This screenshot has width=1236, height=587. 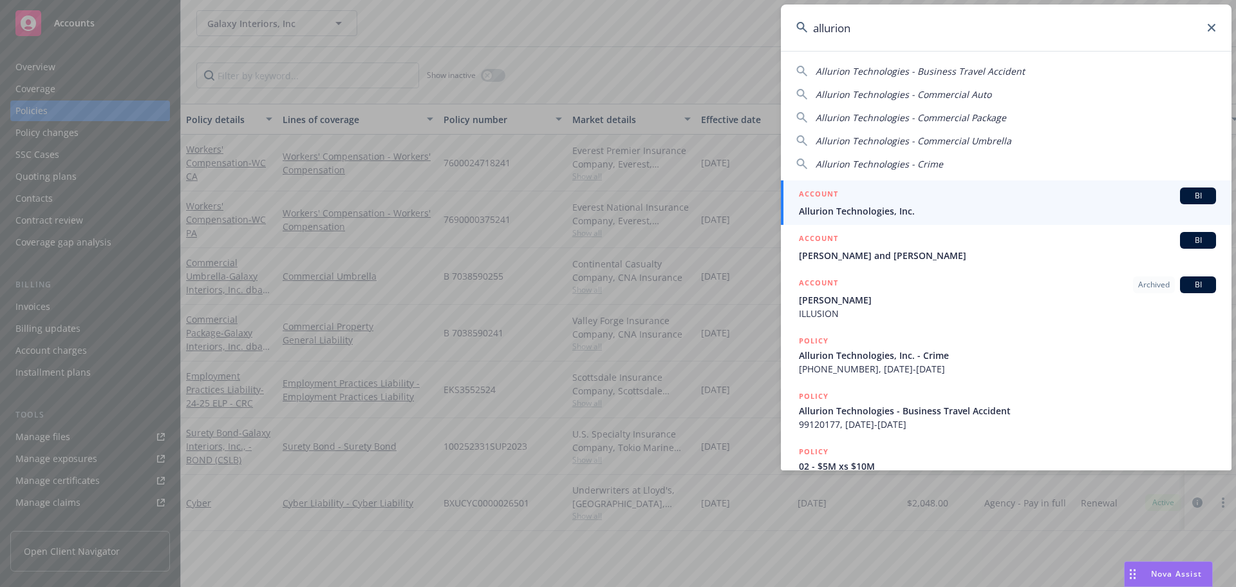 What do you see at coordinates (1008, 211) in the screenshot?
I see `span: Allurion Technologies, Inc.` at bounding box center [1008, 211].